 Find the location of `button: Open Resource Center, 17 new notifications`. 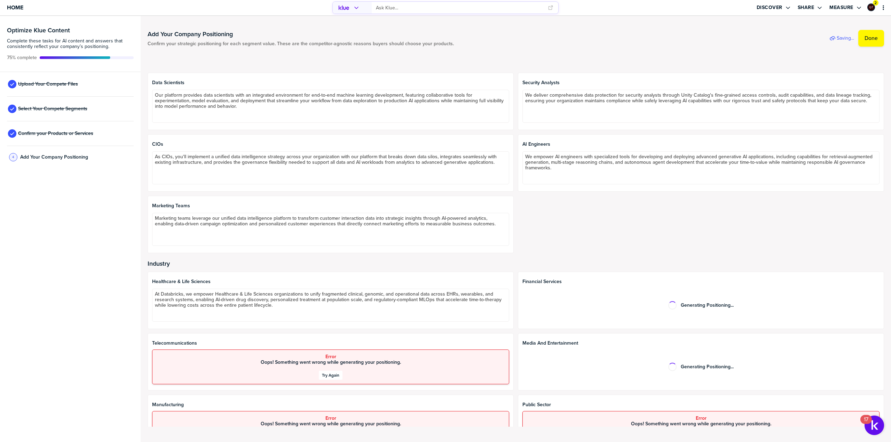

button: Open Resource Center, 17 new notifications is located at coordinates (874, 426).